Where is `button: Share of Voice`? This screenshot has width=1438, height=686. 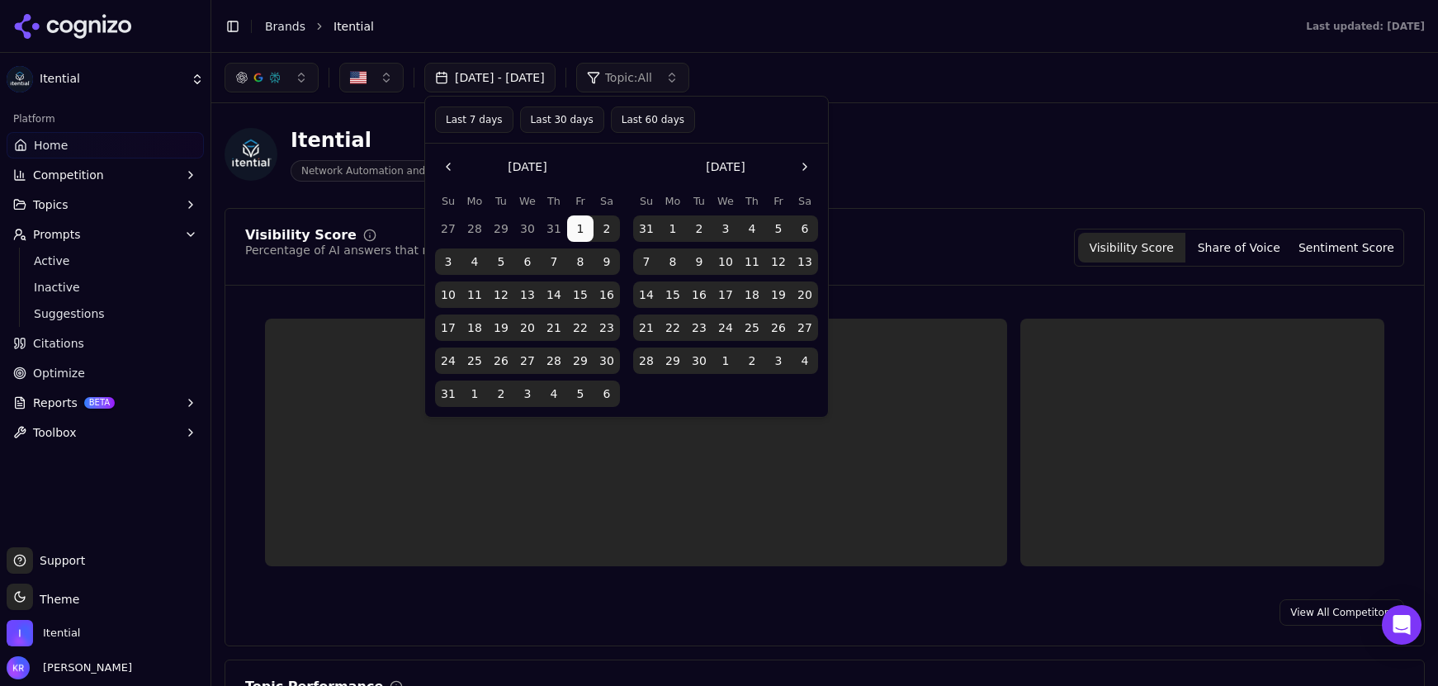
button: Share of Voice is located at coordinates (1239, 248).